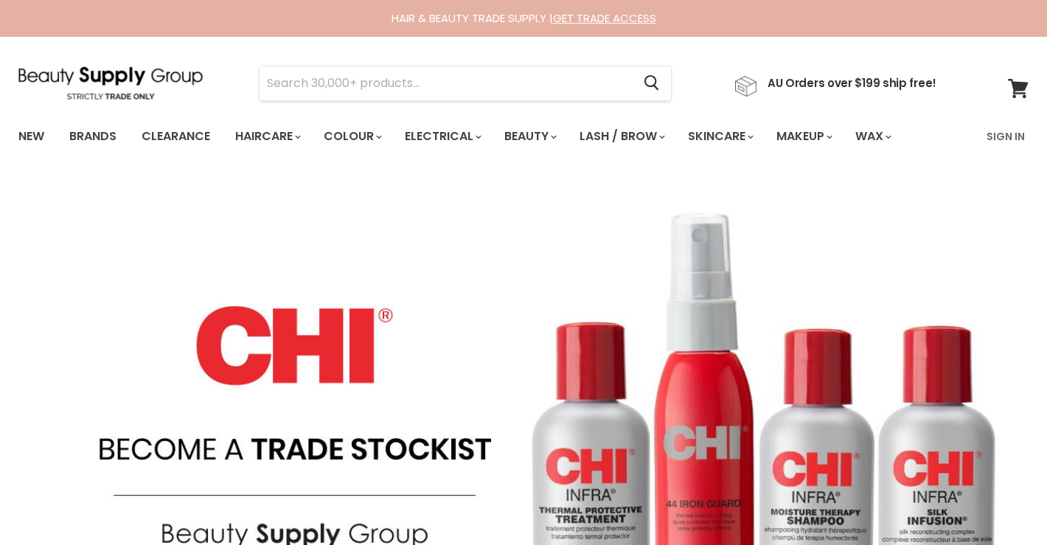  What do you see at coordinates (872, 136) in the screenshot?
I see `a: Wax` at bounding box center [872, 136].